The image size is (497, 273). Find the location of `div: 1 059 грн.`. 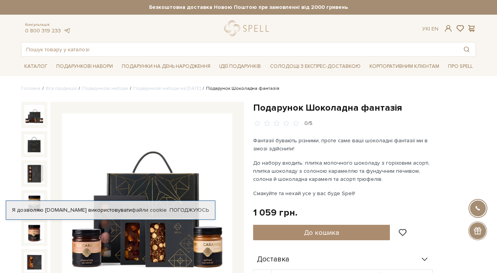

div: 1 059 грн. is located at coordinates (275, 212).